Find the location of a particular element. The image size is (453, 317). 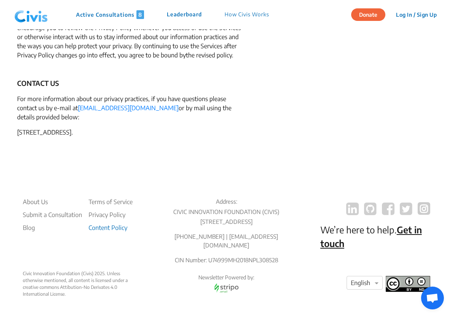

p: CIN Number: U74999MH2018NPL308528 is located at coordinates (226, 260).